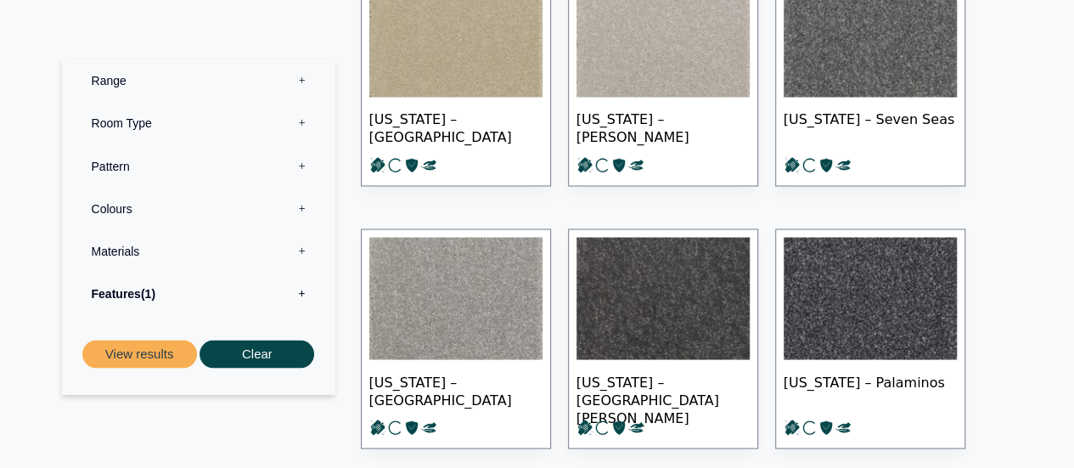 Image resolution: width=1074 pixels, height=468 pixels. Describe the element at coordinates (456, 298) in the screenshot. I see `img: Puerto Rico - Santa Marina` at that location.